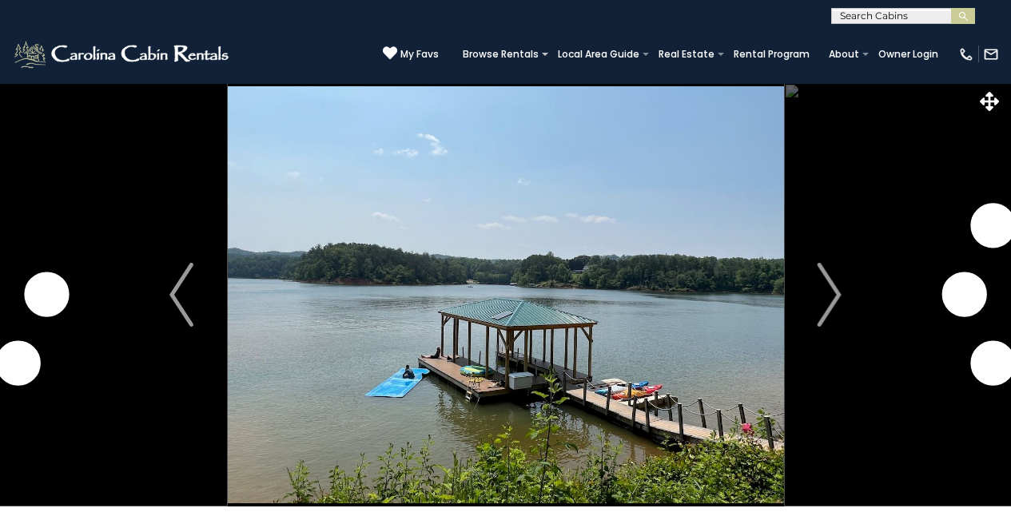  What do you see at coordinates (181, 295) in the screenshot?
I see `button: Previous` at bounding box center [181, 295].